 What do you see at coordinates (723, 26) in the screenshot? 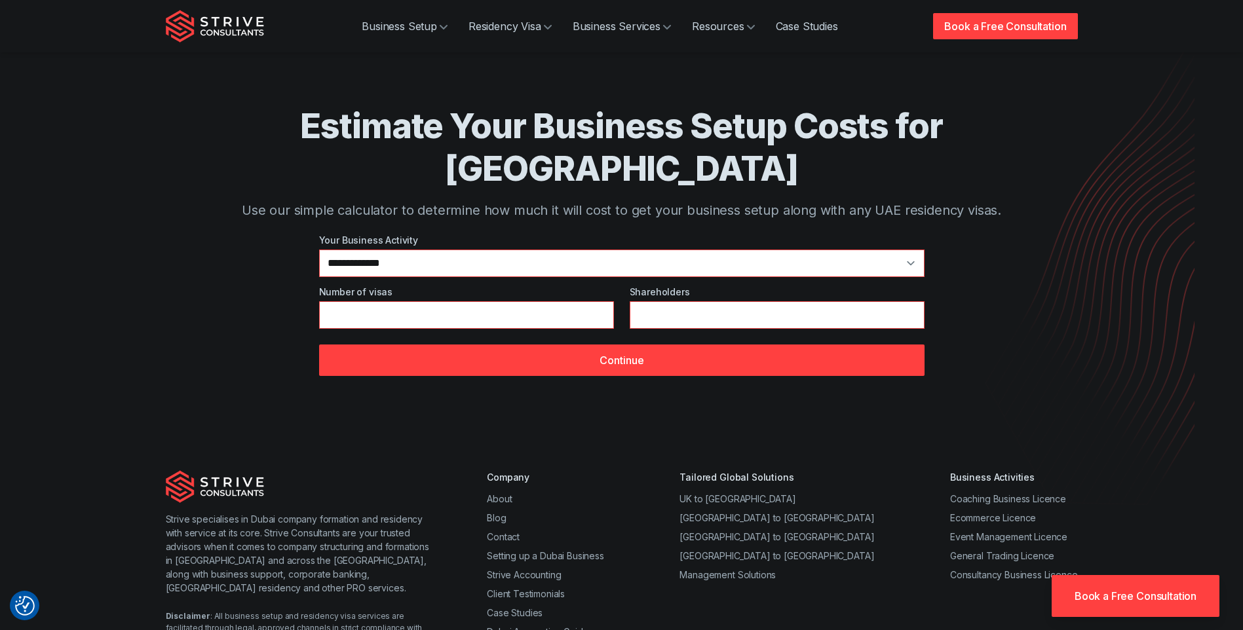
I see `a: Resources` at bounding box center [723, 26].